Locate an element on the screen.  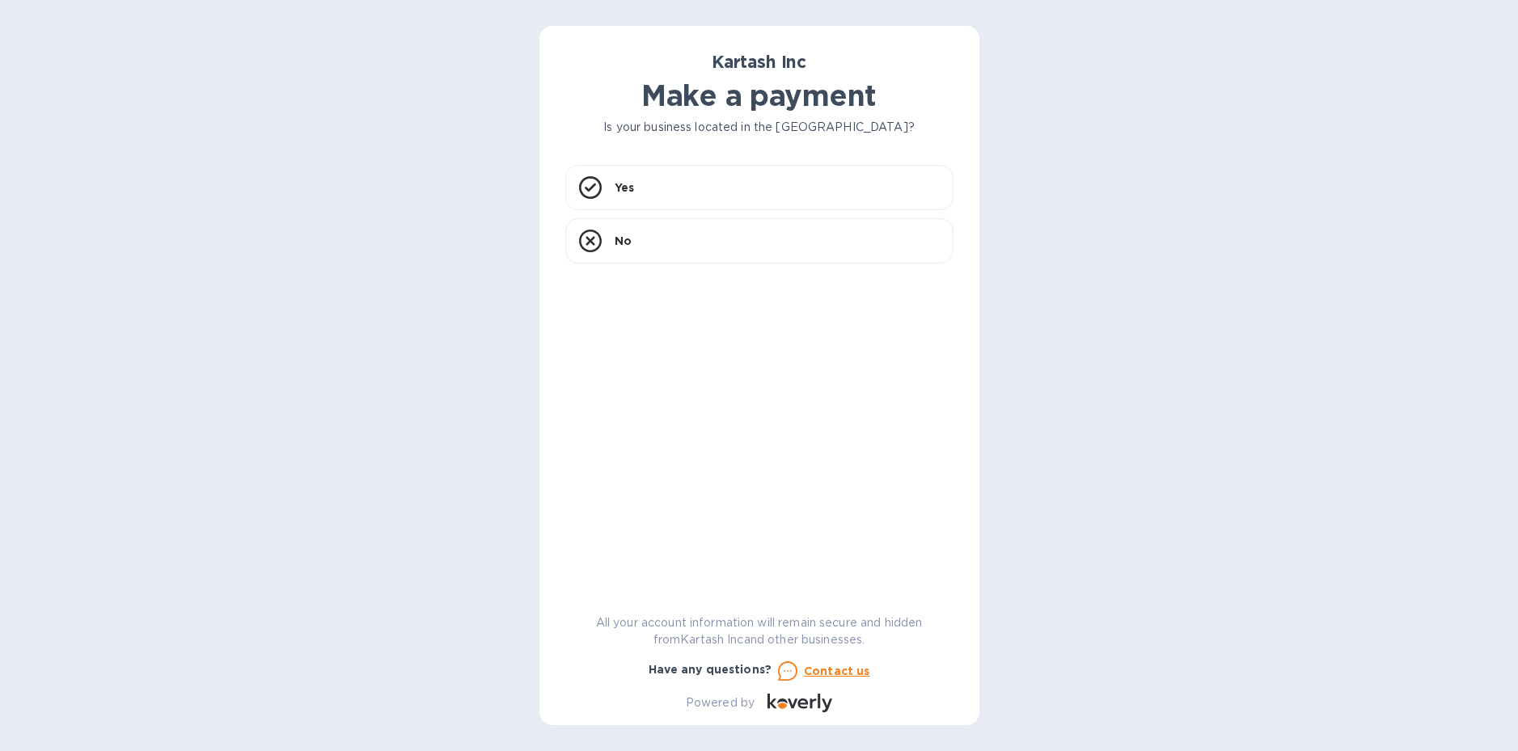
p: Powered by is located at coordinates (720, 703).